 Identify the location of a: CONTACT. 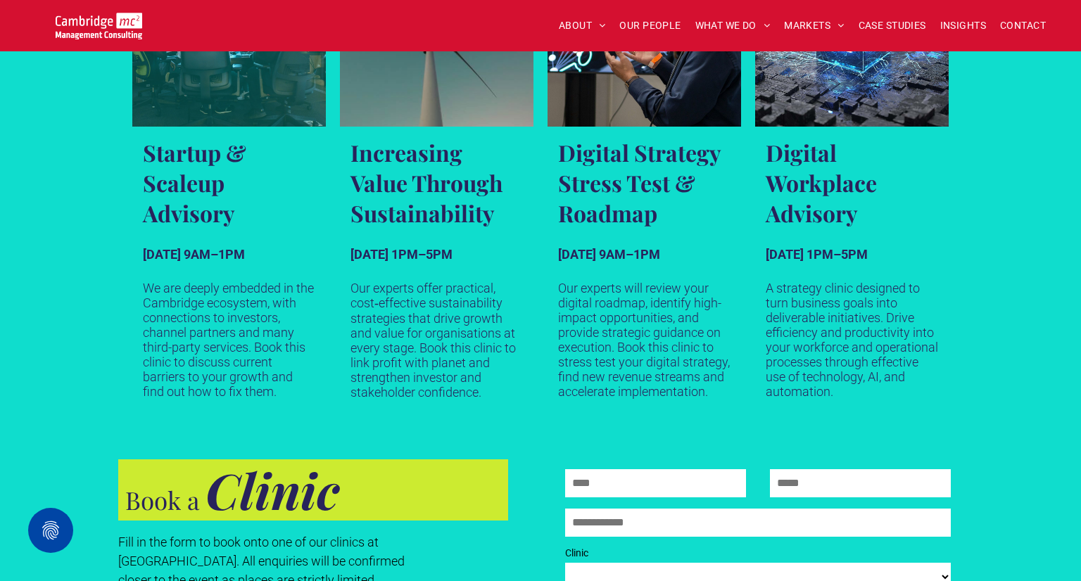
(1023, 25).